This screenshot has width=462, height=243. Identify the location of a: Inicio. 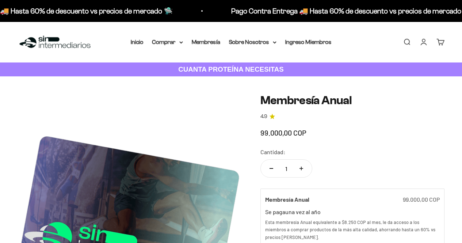
(137, 42).